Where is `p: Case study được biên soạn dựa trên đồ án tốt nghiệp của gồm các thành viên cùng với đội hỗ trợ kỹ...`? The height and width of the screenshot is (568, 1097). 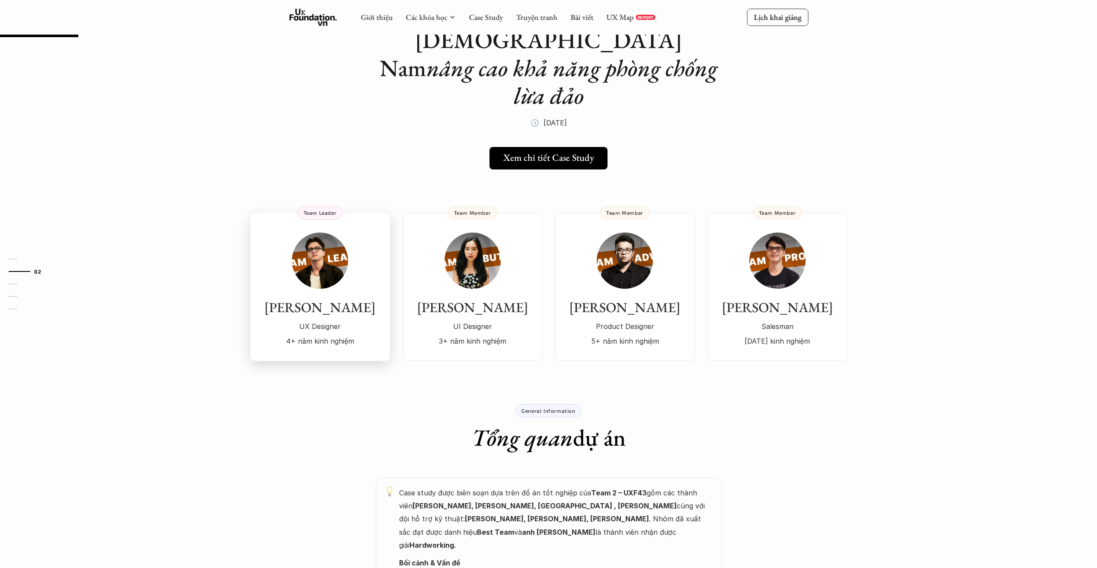
p: Case study được biên soạn dựa trên đồ án tốt nghiệp của gồm các thành viên cùng với đội hỗ trợ kỹ... is located at coordinates (556, 520).